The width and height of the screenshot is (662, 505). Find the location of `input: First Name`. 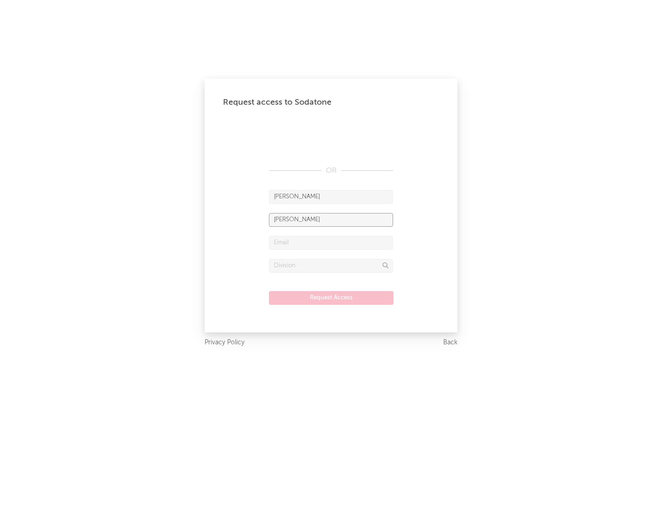

input: First Name is located at coordinates (331, 197).